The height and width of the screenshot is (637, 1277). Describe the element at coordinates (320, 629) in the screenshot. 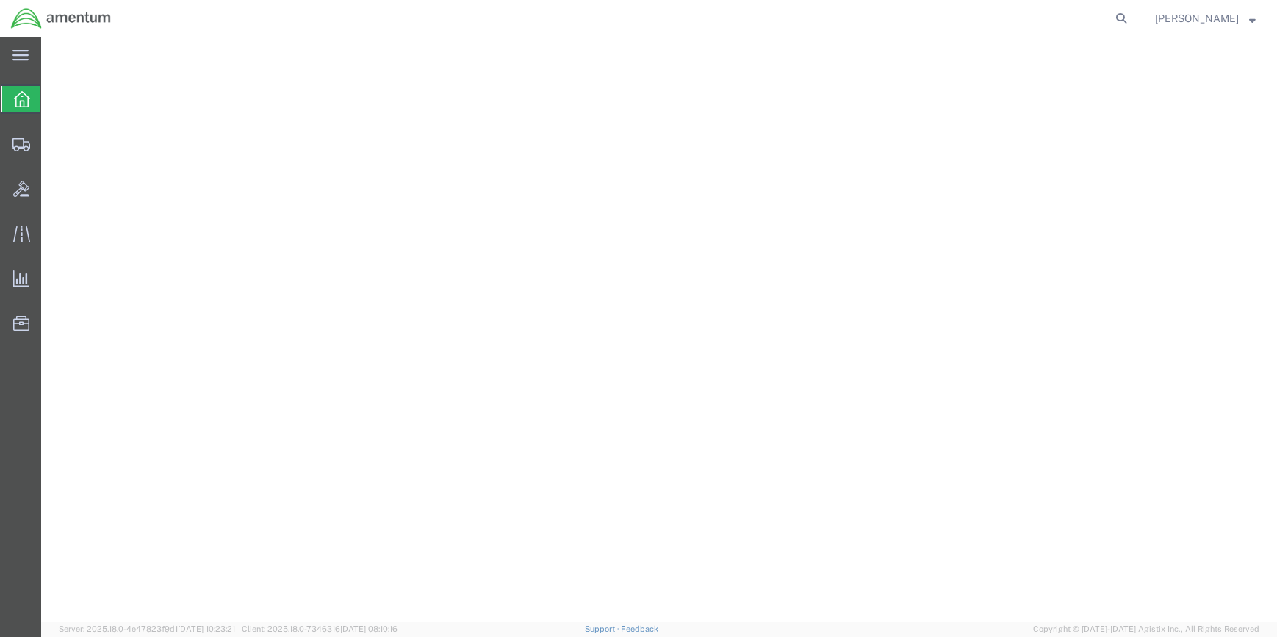

I see `span: Client: 2025.18.0-7346316` at that location.